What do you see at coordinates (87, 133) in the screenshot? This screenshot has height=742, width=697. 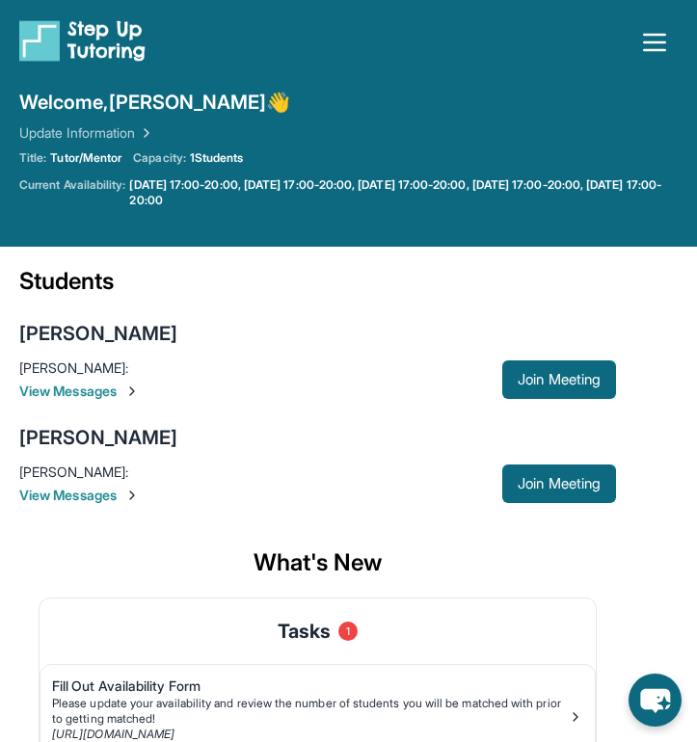 I see `a: Update Information` at bounding box center [87, 133].